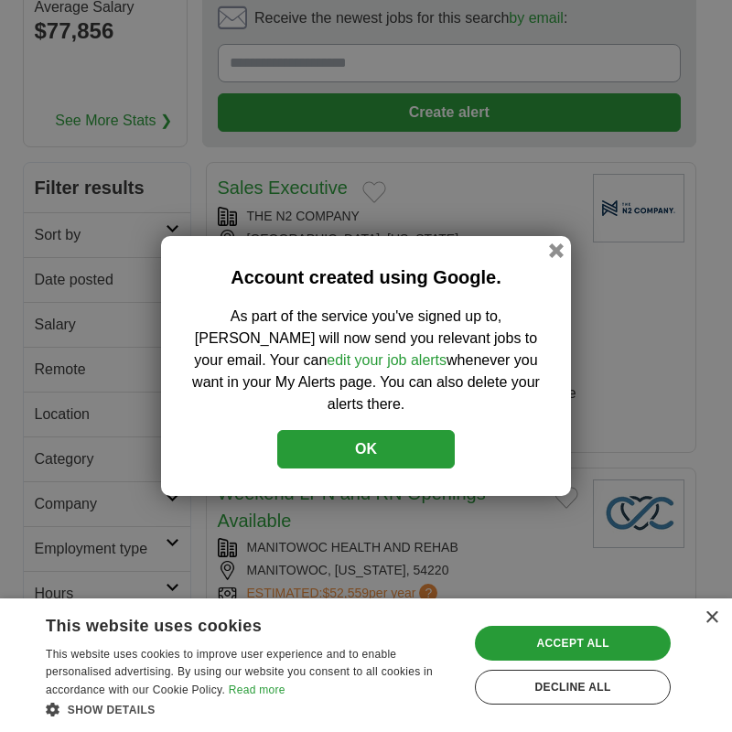 This screenshot has width=732, height=732. I want to click on h2: Account created using Google., so click(366, 277).